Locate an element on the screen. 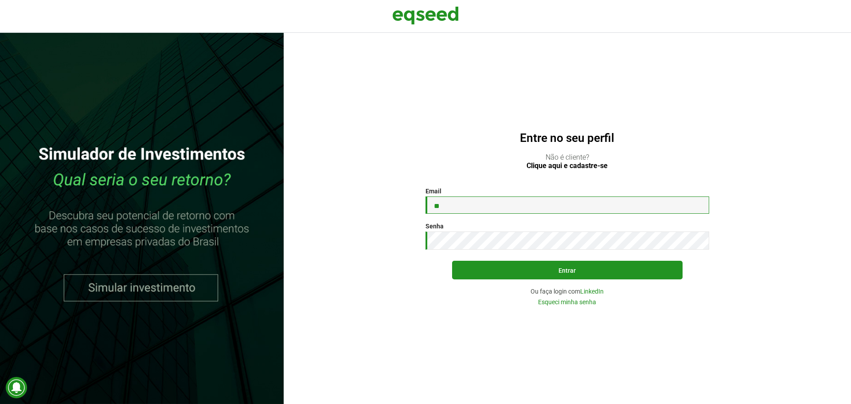 The image size is (851, 404). h2: Entre no seu perfil is located at coordinates (567, 138).